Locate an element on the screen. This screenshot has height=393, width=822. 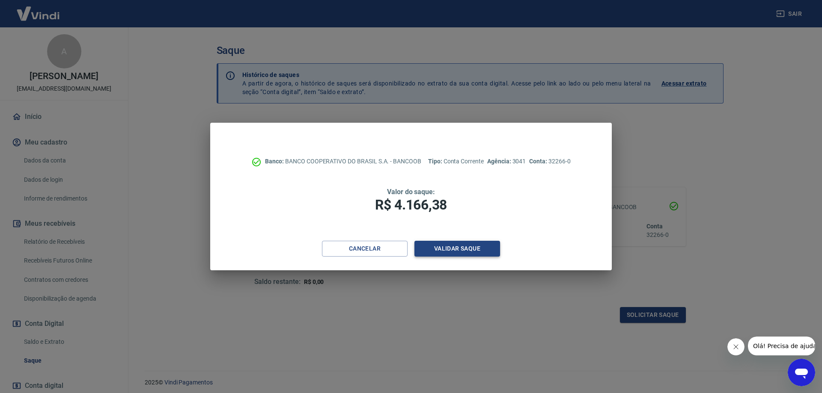
p: BANCO COOPERATIVO DO BRASIL S.A. - BANCOOB is located at coordinates (343, 161).